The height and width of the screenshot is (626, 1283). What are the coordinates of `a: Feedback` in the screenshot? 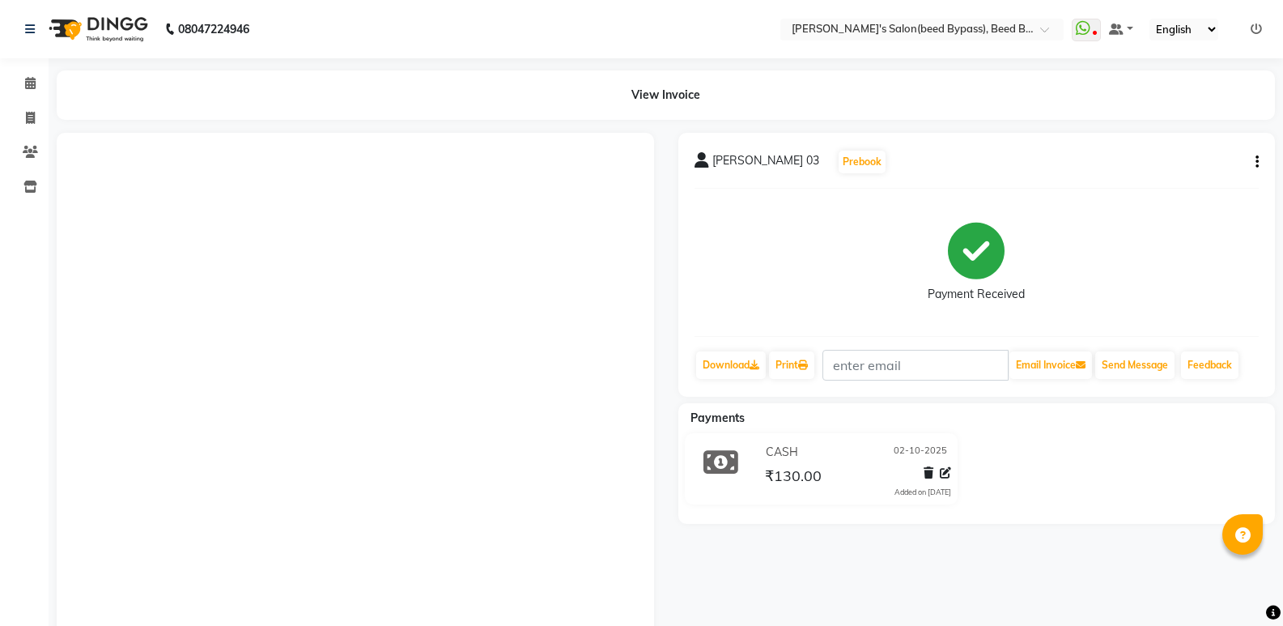 It's located at (1209, 365).